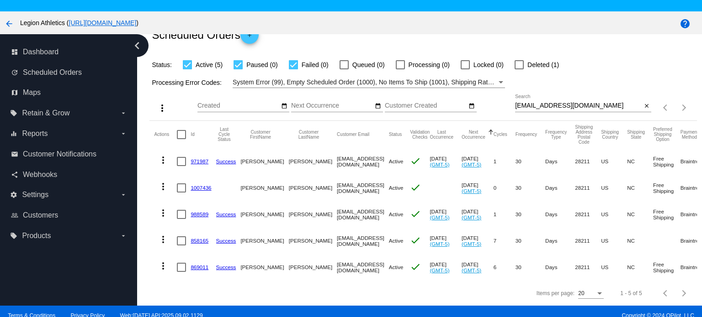  What do you see at coordinates (284, 106) in the screenshot?
I see `mat-icon: date_range` at bounding box center [284, 106].